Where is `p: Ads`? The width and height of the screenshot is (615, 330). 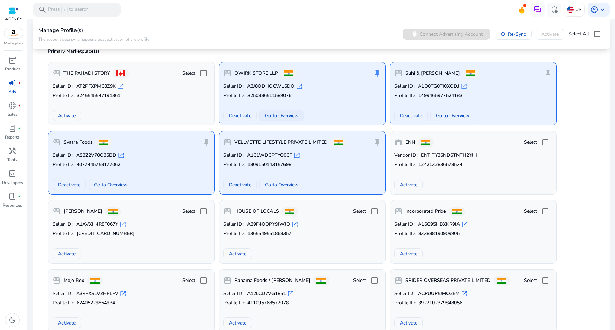
p: Ads is located at coordinates (12, 92).